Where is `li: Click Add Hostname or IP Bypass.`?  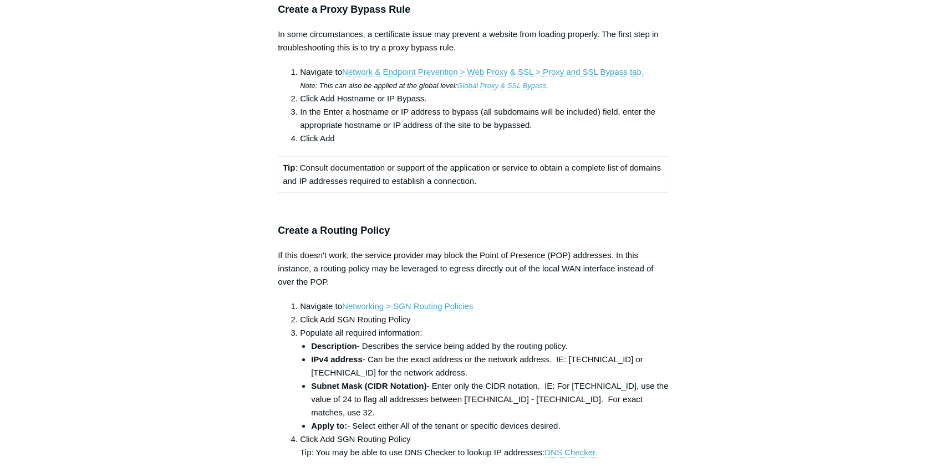
li: Click Add Hostname or IP Bypass. is located at coordinates (485, 99).